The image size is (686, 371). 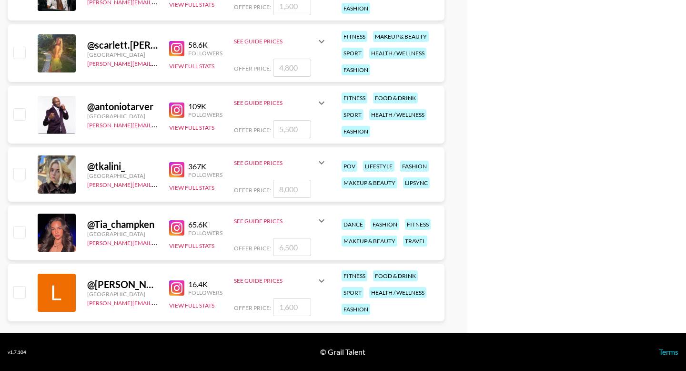 What do you see at coordinates (292, 129) in the screenshot?
I see `input: 5,500` at bounding box center [292, 129].